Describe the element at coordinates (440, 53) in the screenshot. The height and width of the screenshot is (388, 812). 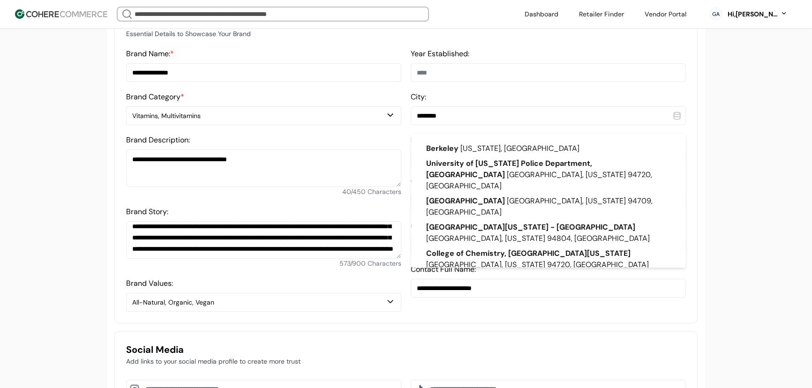
I see `label: Year Established:` at that location.